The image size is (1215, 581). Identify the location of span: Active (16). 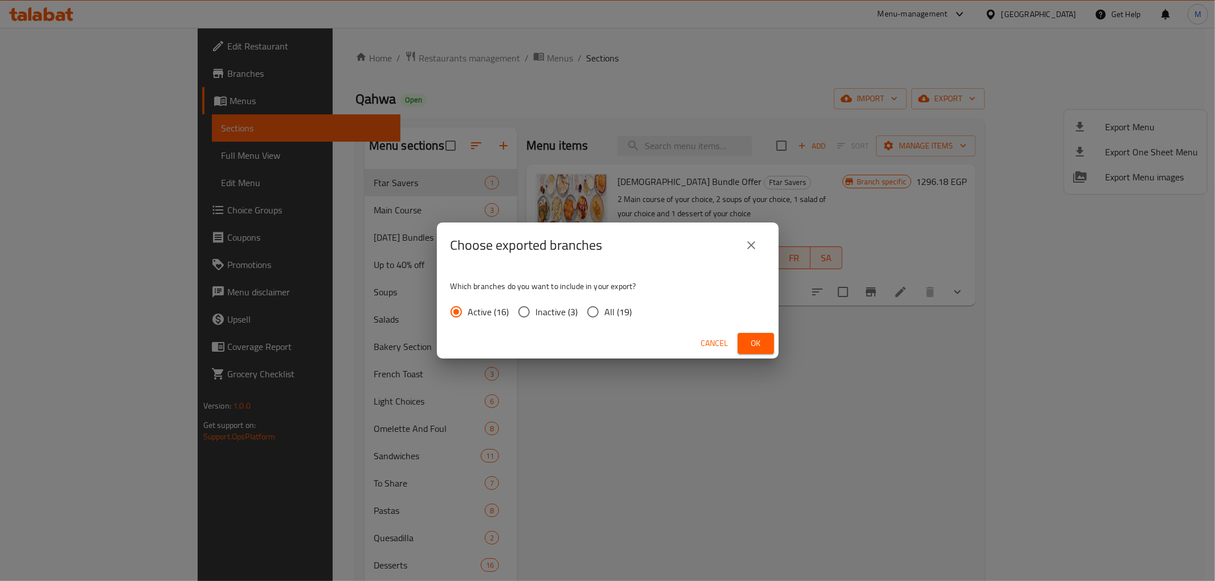
(489, 312).